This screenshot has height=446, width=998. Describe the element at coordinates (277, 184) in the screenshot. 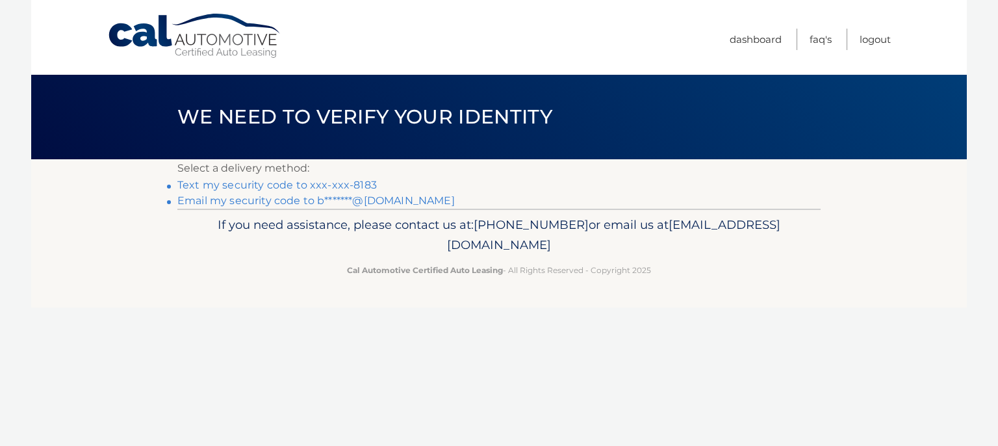

I see `a: Text my security code to xxx-xxx-8183` at that location.